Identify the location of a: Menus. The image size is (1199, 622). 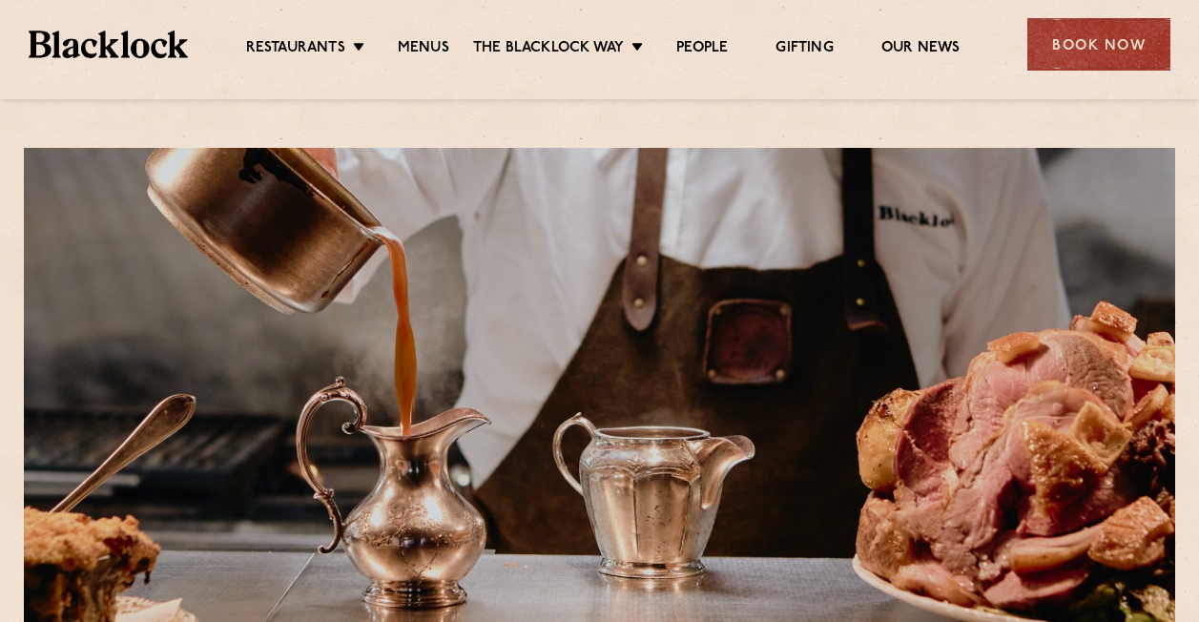
(424, 50).